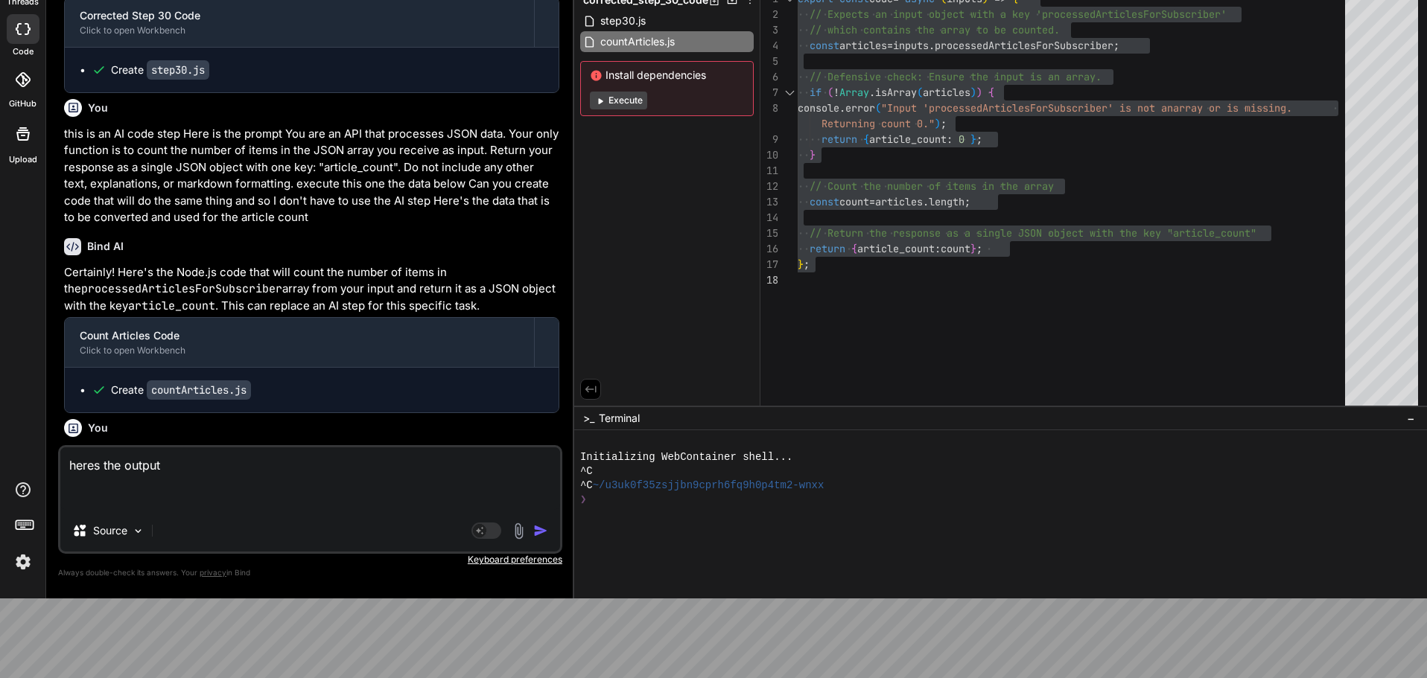  Describe the element at coordinates (299, 16) in the screenshot. I see `div: Corrected Step 30 Code` at that location.